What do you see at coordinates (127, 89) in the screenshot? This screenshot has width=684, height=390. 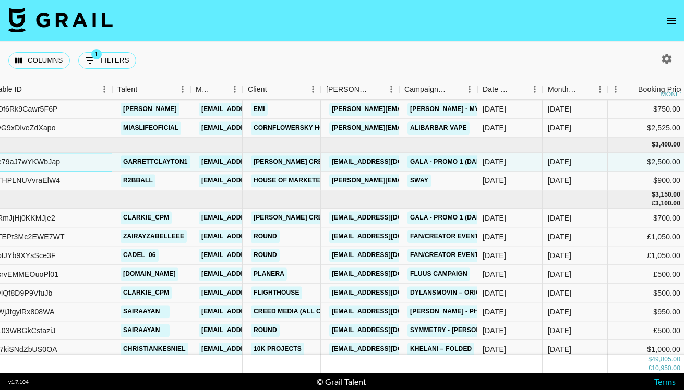 I see `div: Talent` at bounding box center [127, 89].